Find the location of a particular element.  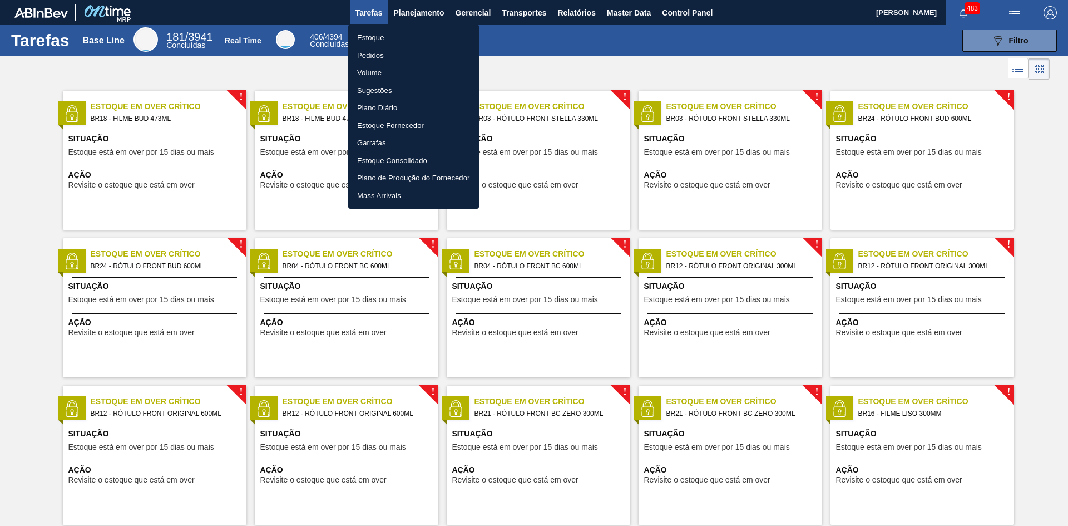

a: Sugestões is located at coordinates (413, 91).